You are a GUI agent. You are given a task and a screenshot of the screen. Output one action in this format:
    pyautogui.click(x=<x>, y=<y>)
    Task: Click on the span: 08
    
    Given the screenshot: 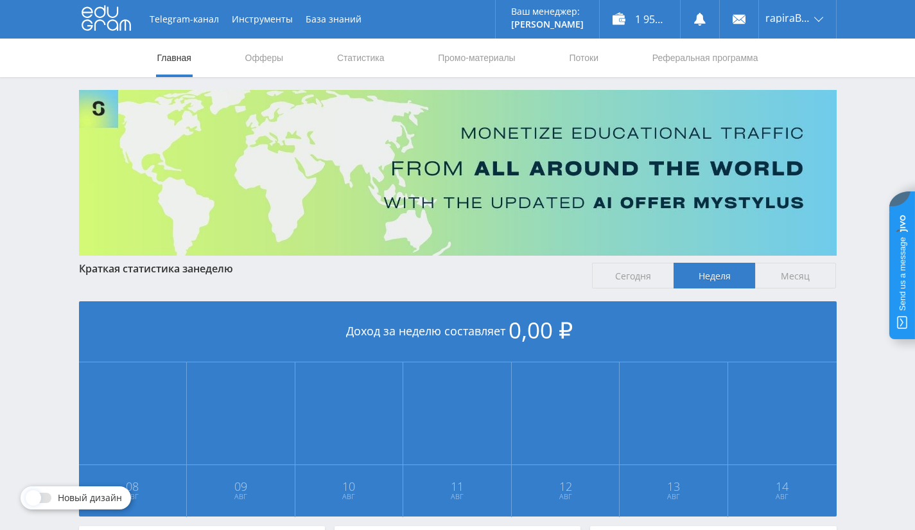 What is the action you would take?
    pyautogui.click(x=133, y=486)
    